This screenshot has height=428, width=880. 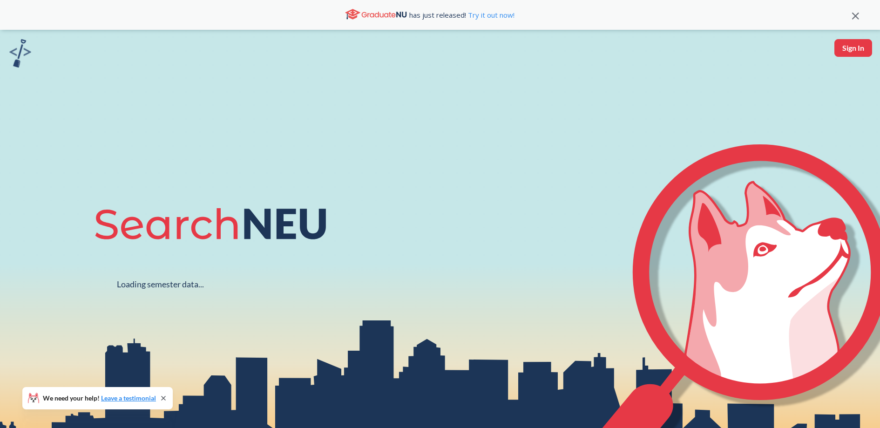 What do you see at coordinates (853, 48) in the screenshot?
I see `button: Sign In` at bounding box center [853, 48].